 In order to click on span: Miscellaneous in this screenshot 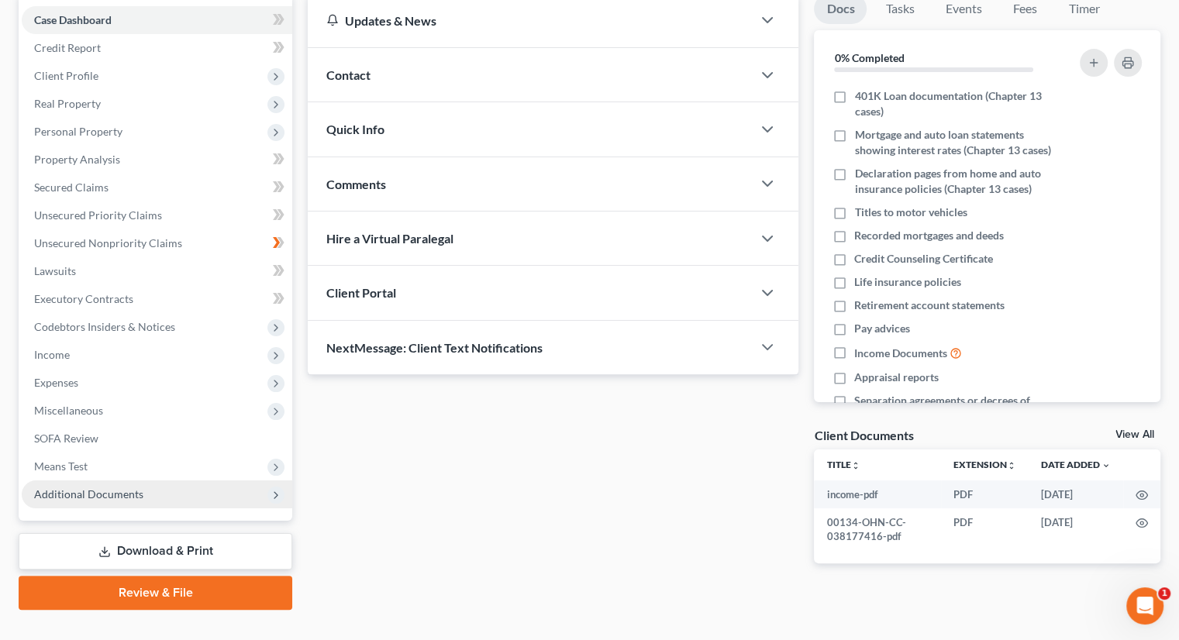, I will do `click(68, 410)`.